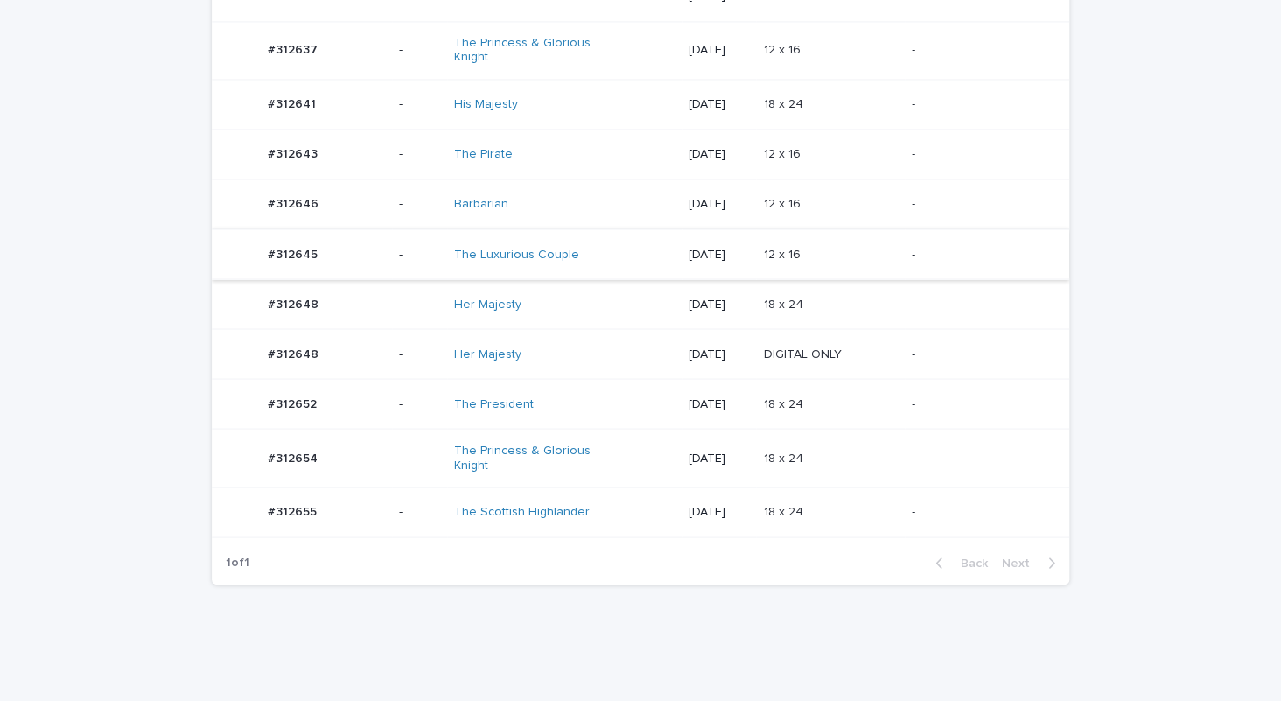 This screenshot has height=701, width=1281. What do you see at coordinates (803, 352) in the screenshot?
I see `p: DIGITAL ONLY` at bounding box center [803, 352].